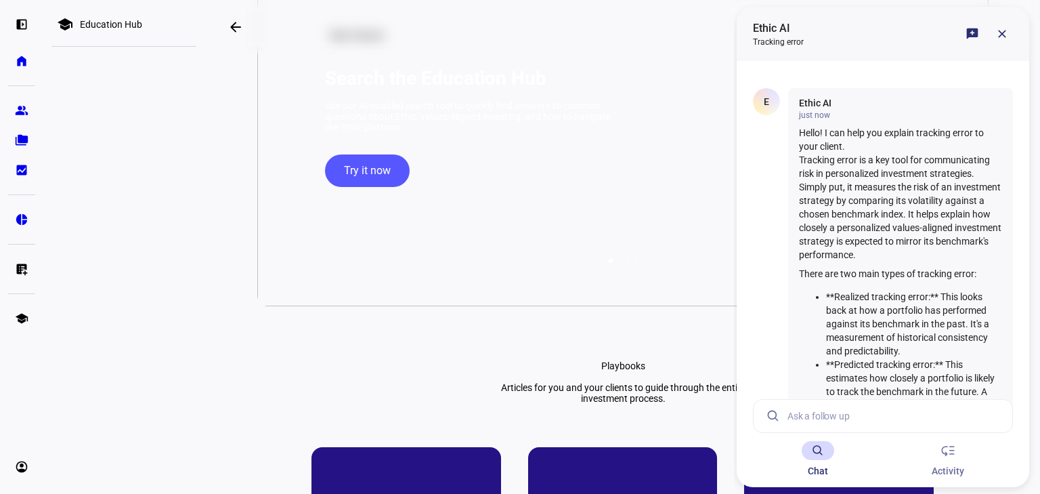  I want to click on span: low_priority, so click(948, 450).